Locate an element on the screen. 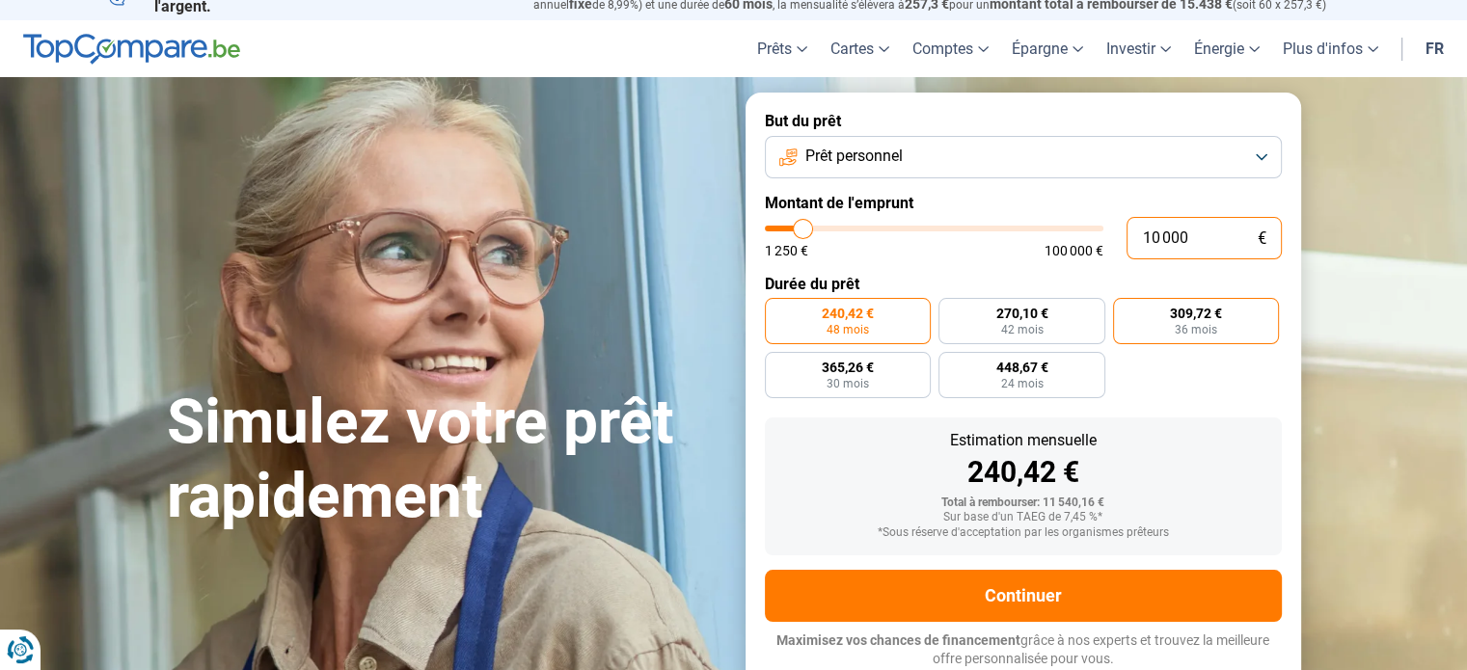  span: 30 mois is located at coordinates (848, 384).